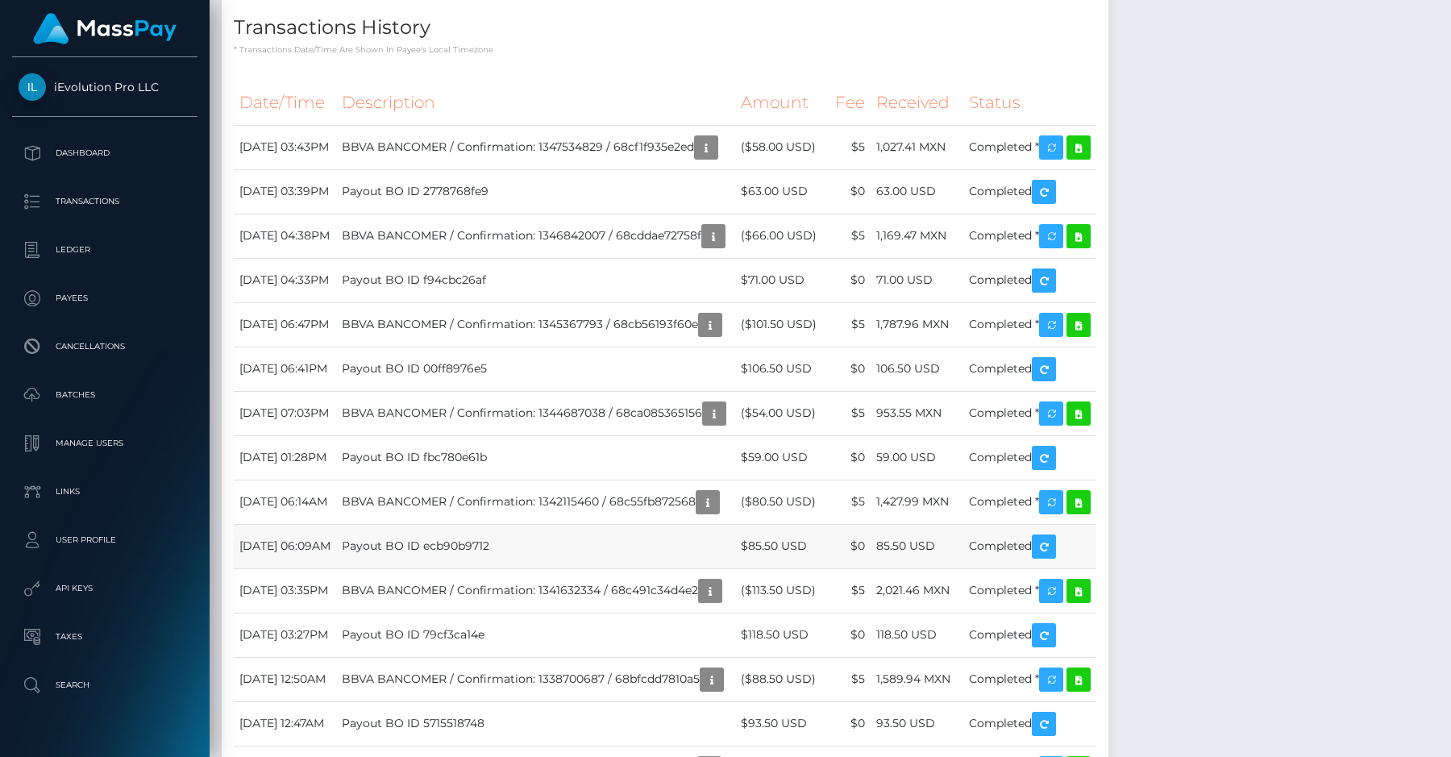  Describe the element at coordinates (535, 102) in the screenshot. I see `th: Description` at that location.